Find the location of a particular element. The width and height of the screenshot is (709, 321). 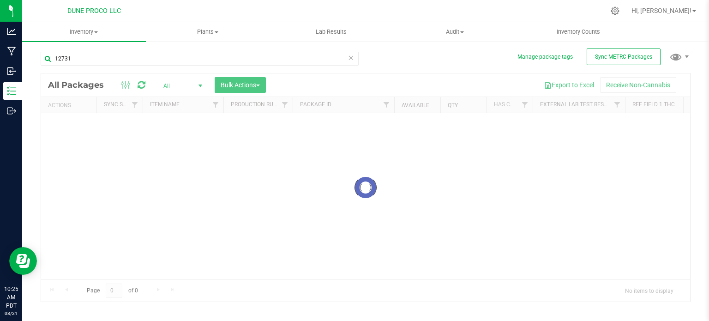

span: DUNE PROCO LLC is located at coordinates (94, 11).